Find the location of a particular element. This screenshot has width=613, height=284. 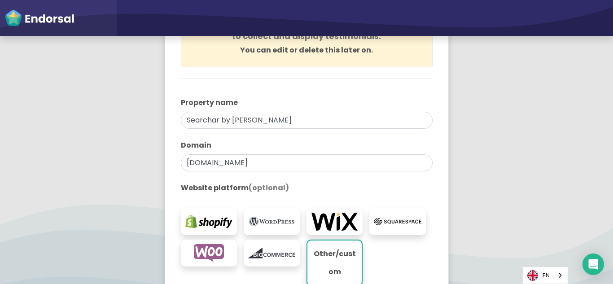

p: Other/custom is located at coordinates (334, 263).